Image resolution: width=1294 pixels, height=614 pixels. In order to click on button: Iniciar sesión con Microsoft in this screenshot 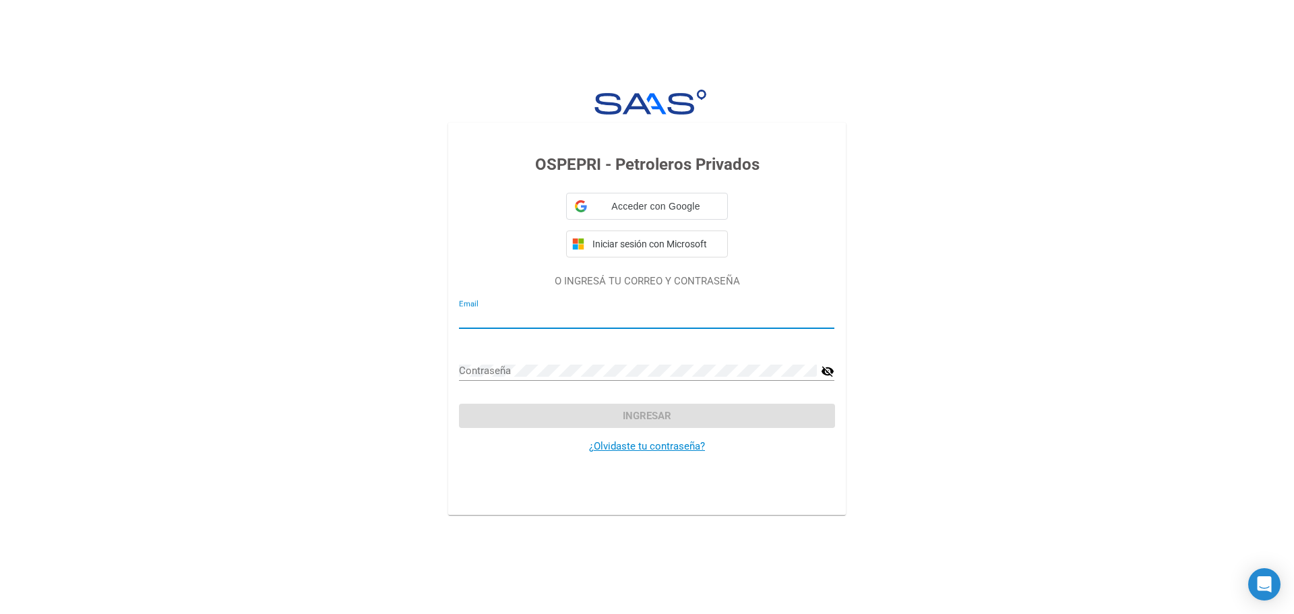, I will do `click(647, 244)`.